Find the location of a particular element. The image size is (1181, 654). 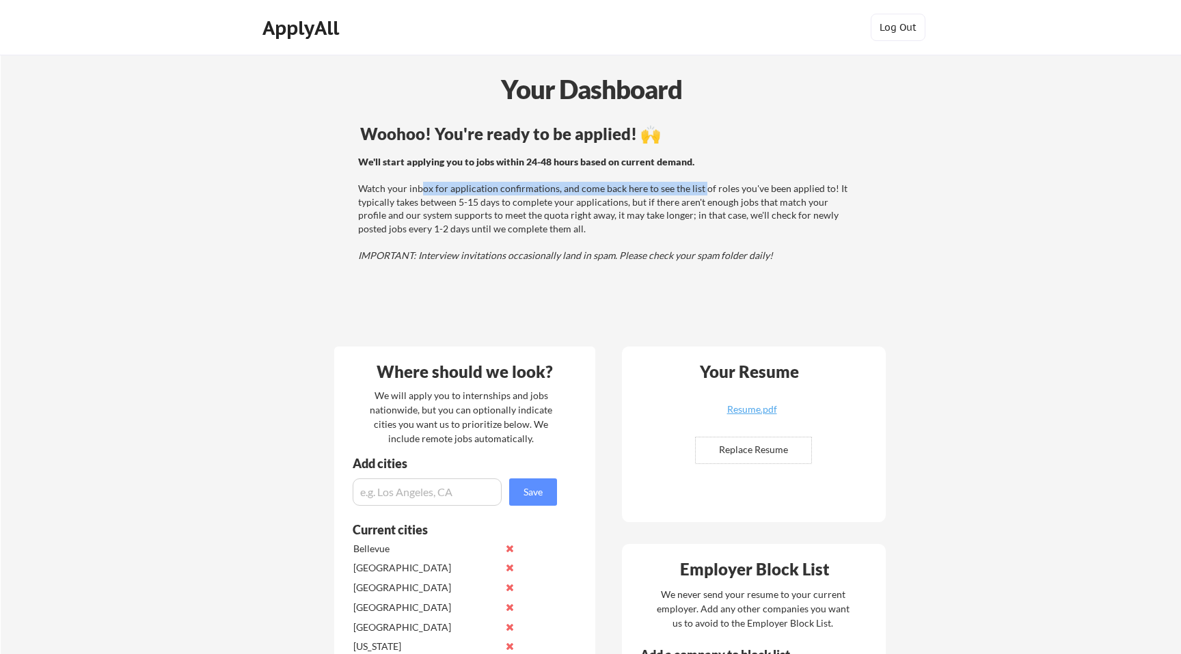

button: Save is located at coordinates (533, 492).